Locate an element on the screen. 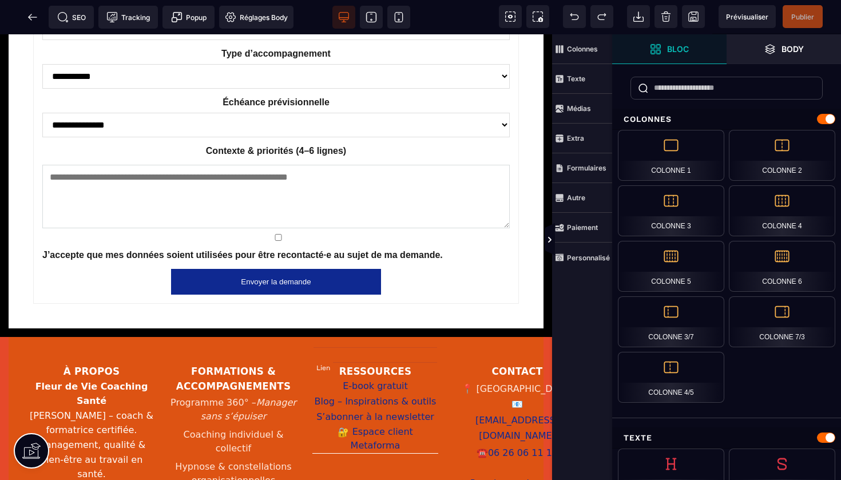 Image resolution: width=841 pixels, height=480 pixels. span: Enregistrer le contenu is located at coordinates (803, 17).